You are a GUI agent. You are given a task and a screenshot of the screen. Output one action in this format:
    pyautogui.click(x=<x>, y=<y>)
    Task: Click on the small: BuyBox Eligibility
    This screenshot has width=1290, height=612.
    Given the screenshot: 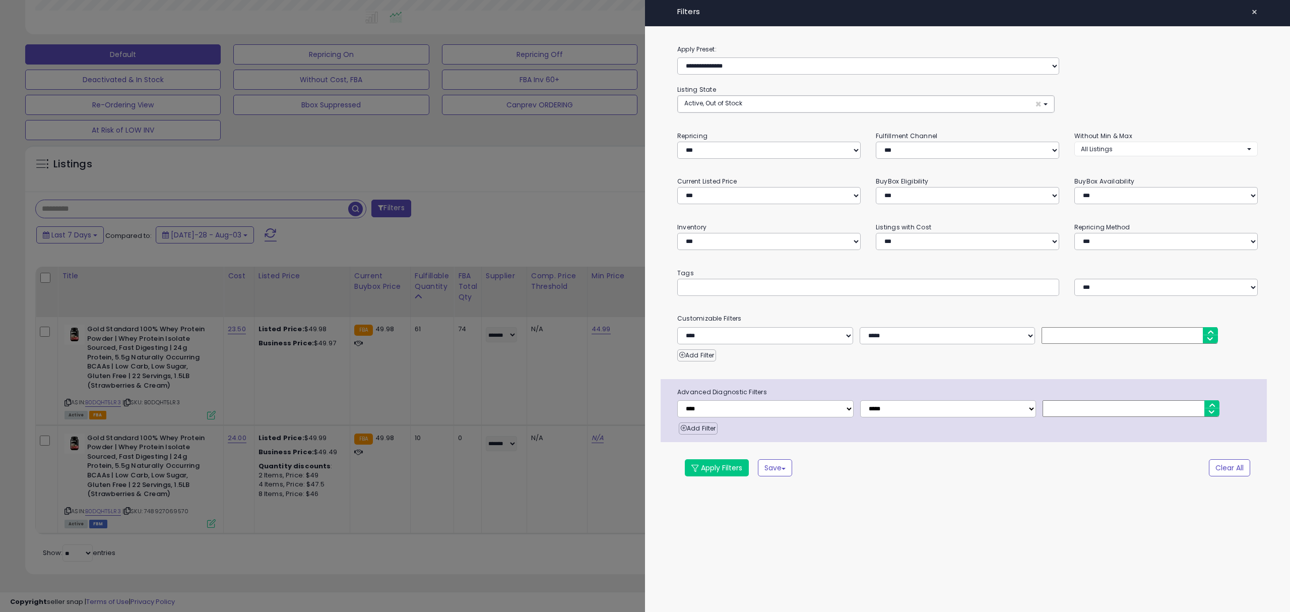 What is the action you would take?
    pyautogui.click(x=902, y=181)
    